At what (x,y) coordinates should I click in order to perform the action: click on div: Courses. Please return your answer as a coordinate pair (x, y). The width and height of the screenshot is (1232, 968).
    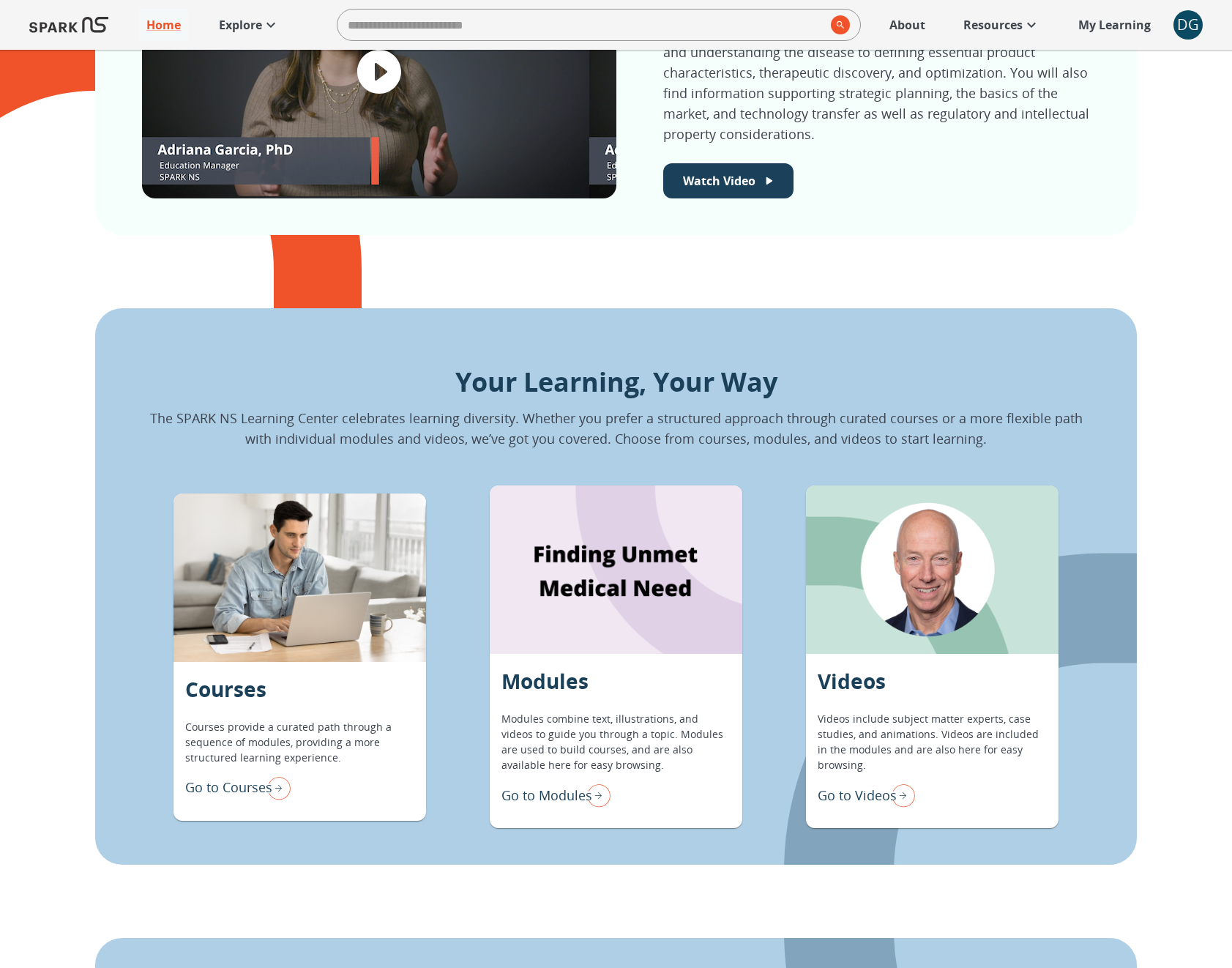
    Looking at the image, I should click on (300, 577).